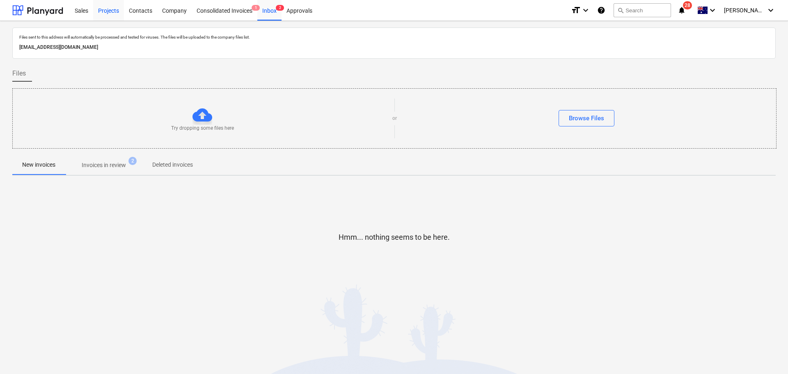 The height and width of the screenshot is (374, 788). Describe the element at coordinates (643, 10) in the screenshot. I see `button: Search` at that location.